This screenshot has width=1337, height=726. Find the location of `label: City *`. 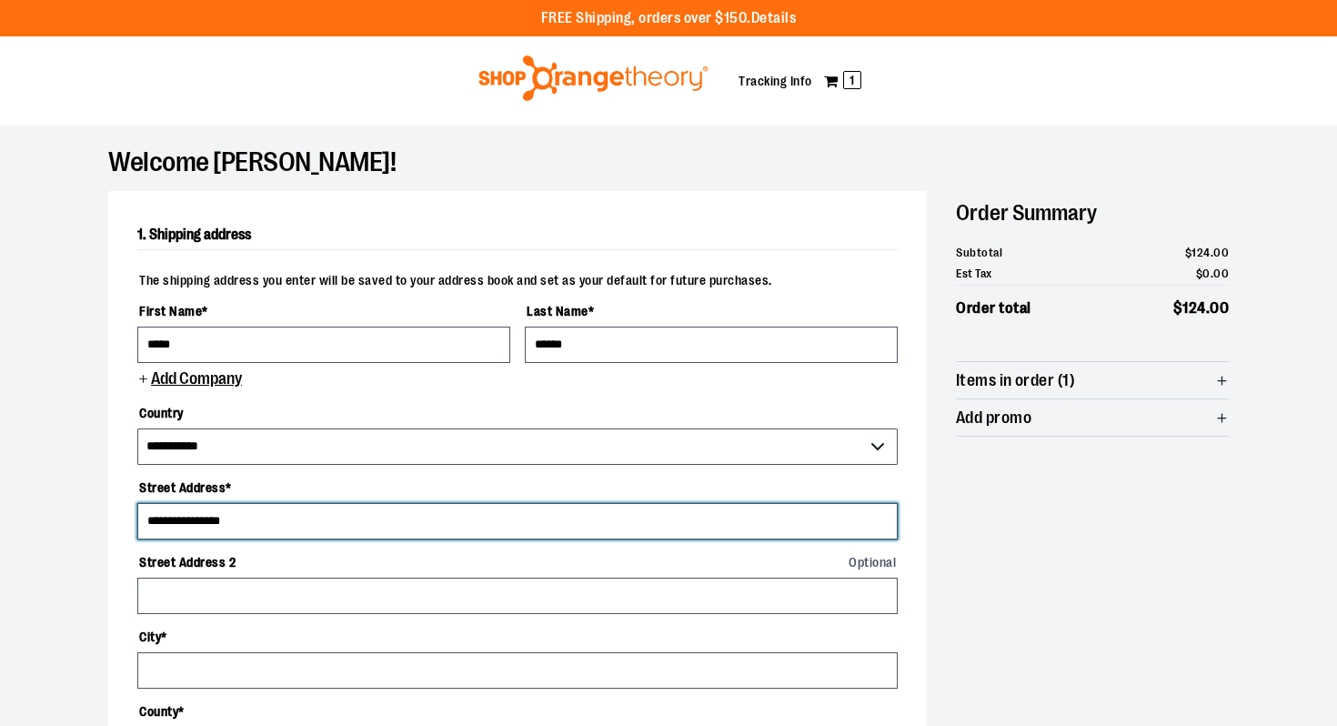

label: City * is located at coordinates (518, 637).